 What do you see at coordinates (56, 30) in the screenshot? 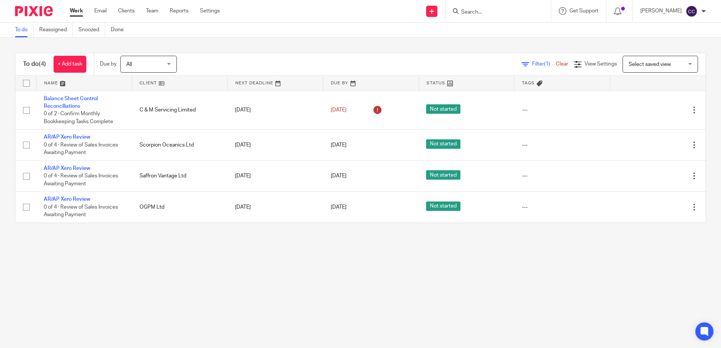
I see `a: Reassigned` at bounding box center [56, 30].